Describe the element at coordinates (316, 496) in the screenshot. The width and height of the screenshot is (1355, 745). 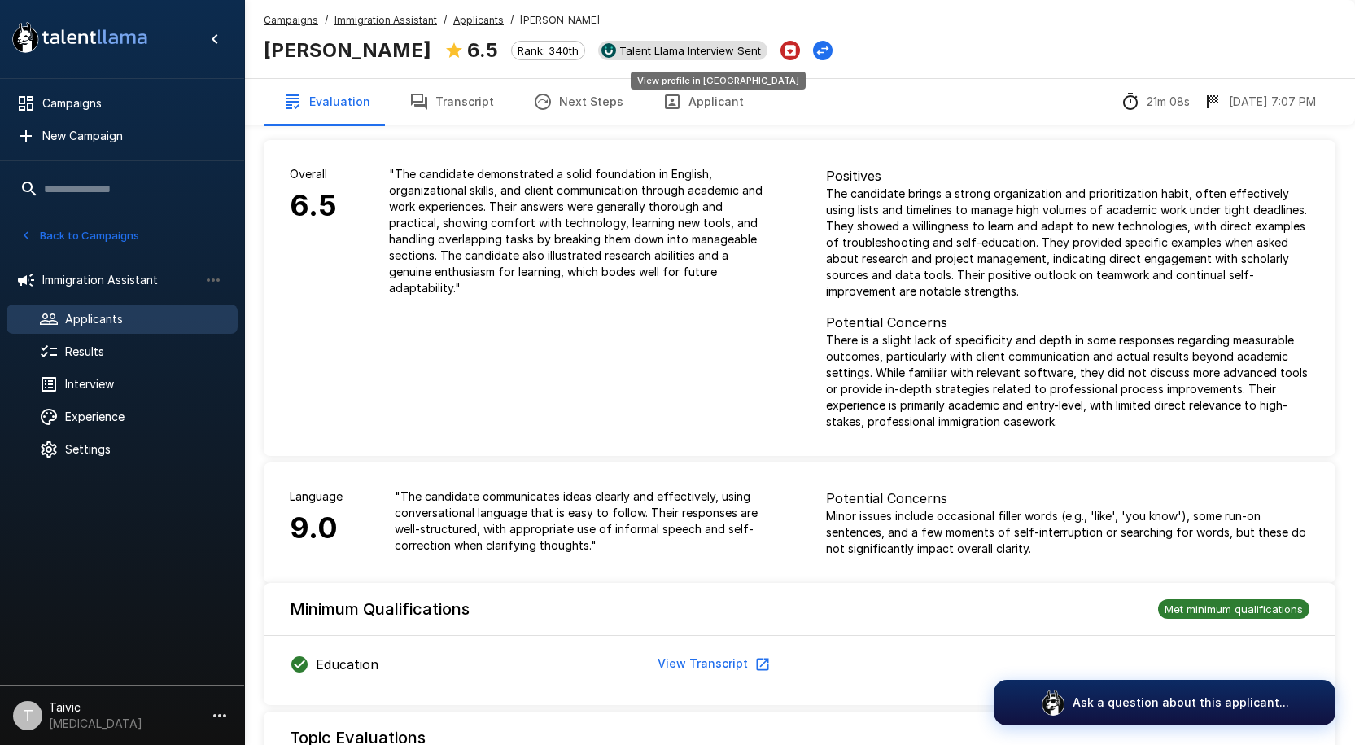
I see `p: Language` at that location.